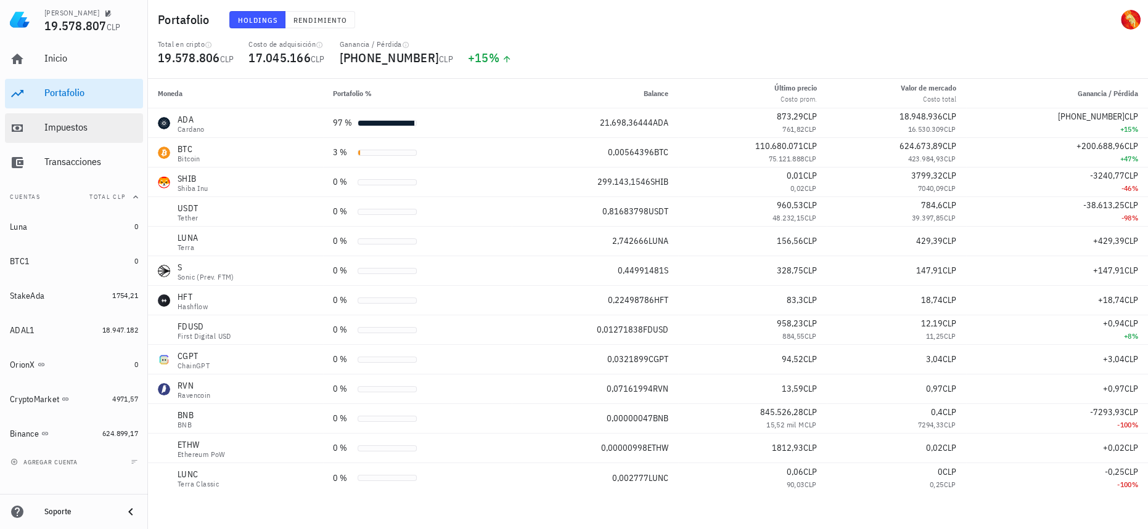 The image size is (1148, 529). I want to click on a: Binance 624.899,17, so click(74, 434).